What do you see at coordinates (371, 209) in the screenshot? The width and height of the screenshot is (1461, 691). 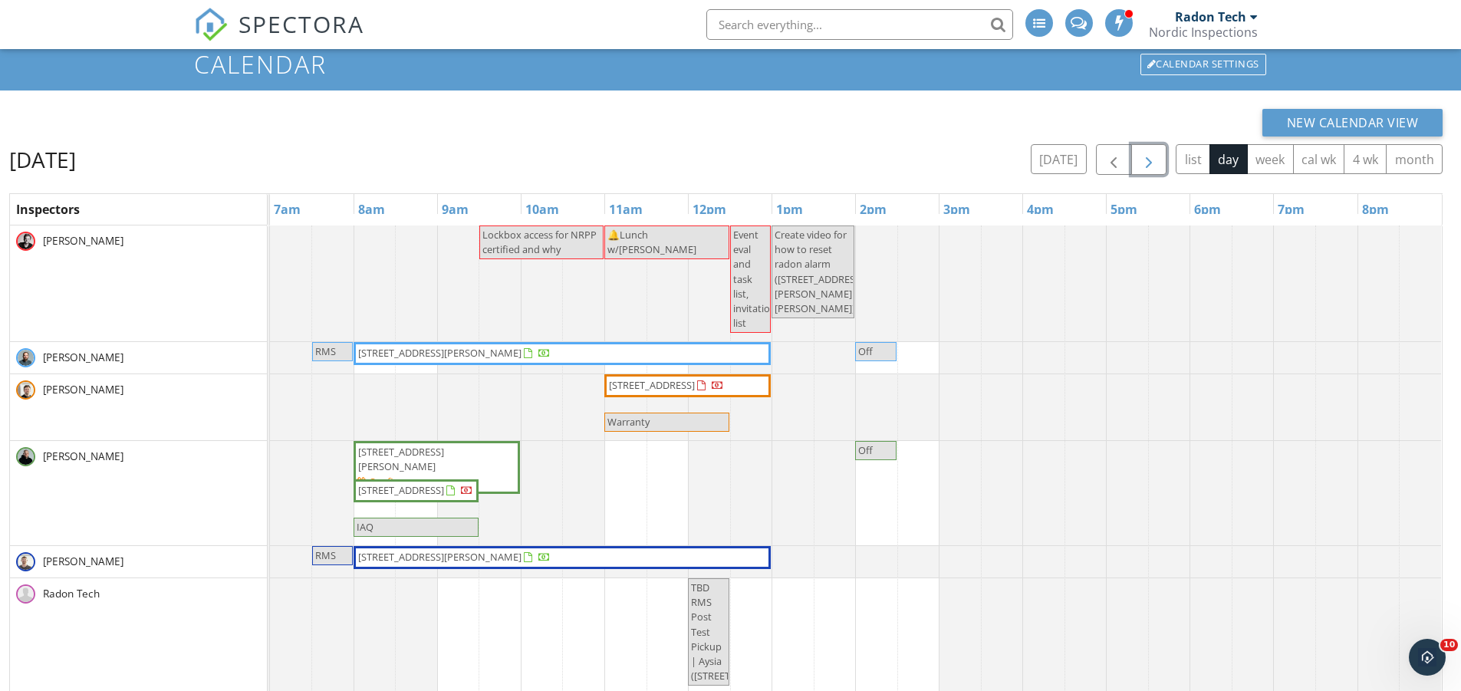 I see `a: 8am` at bounding box center [371, 209].